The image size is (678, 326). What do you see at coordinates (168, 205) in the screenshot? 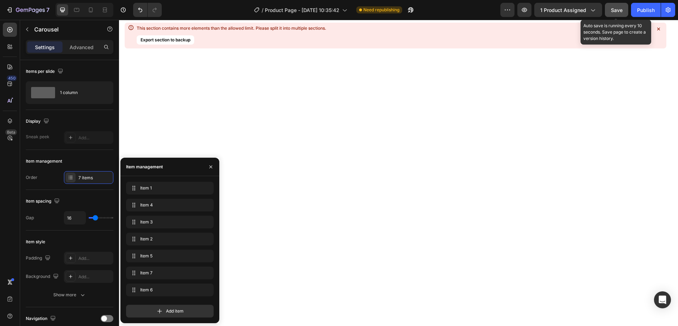
I see `span: Item 4` at bounding box center [168, 205].